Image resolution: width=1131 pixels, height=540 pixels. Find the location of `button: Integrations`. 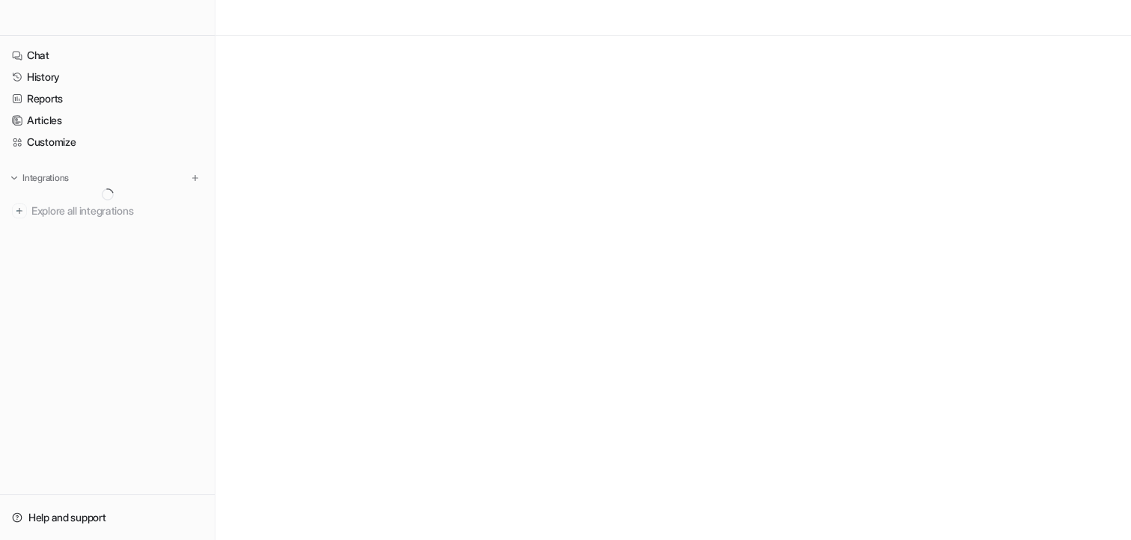

button: Integrations is located at coordinates (40, 178).